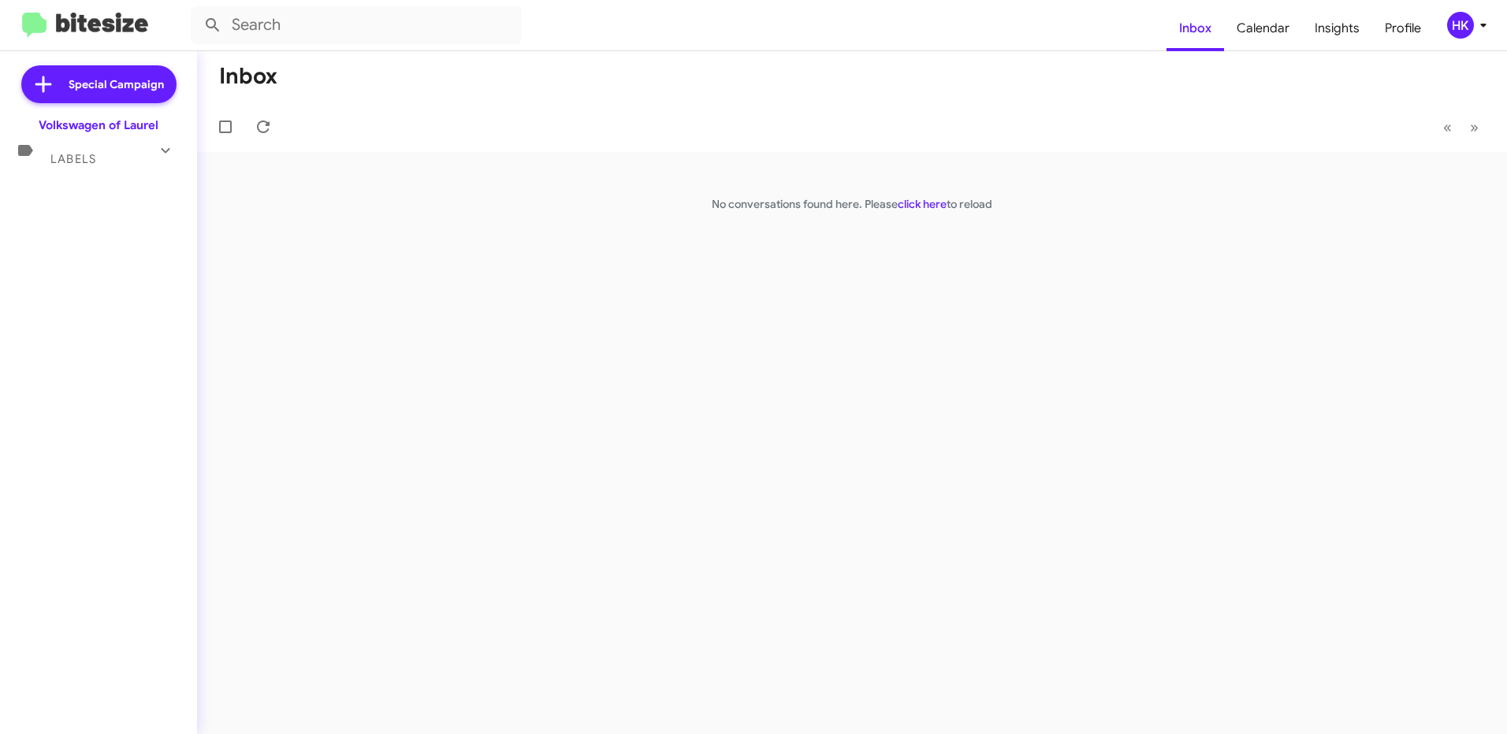  Describe the element at coordinates (922, 204) in the screenshot. I see `a: click here` at that location.